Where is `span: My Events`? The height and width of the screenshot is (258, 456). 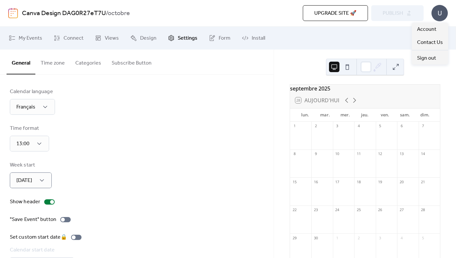
span: My Events is located at coordinates (30, 38).